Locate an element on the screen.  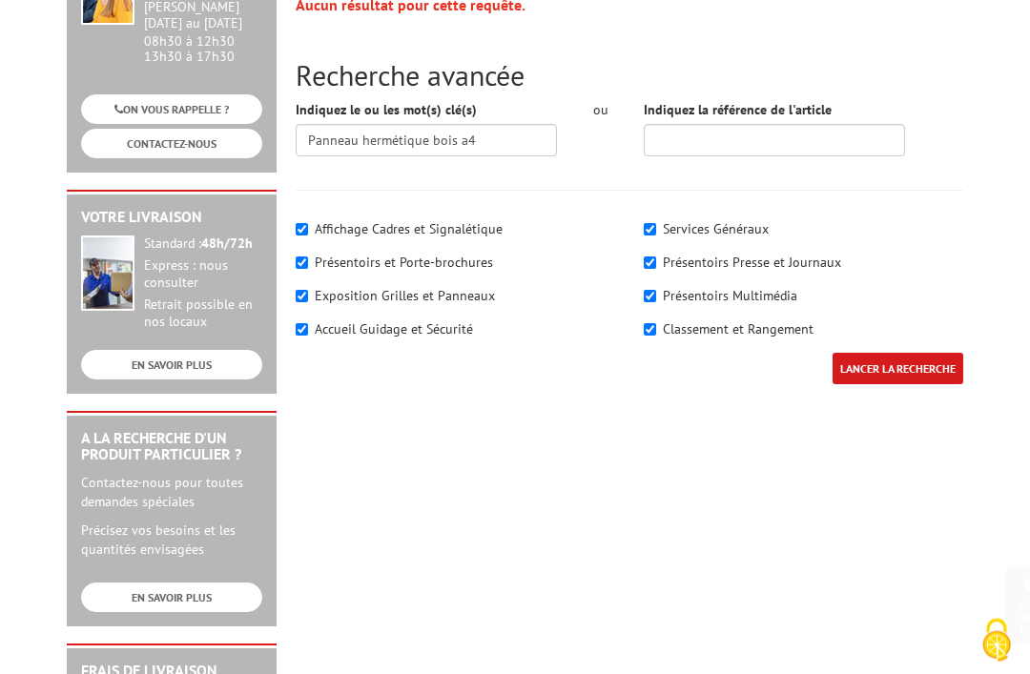
div: Express : nous consulter is located at coordinates (203, 275).